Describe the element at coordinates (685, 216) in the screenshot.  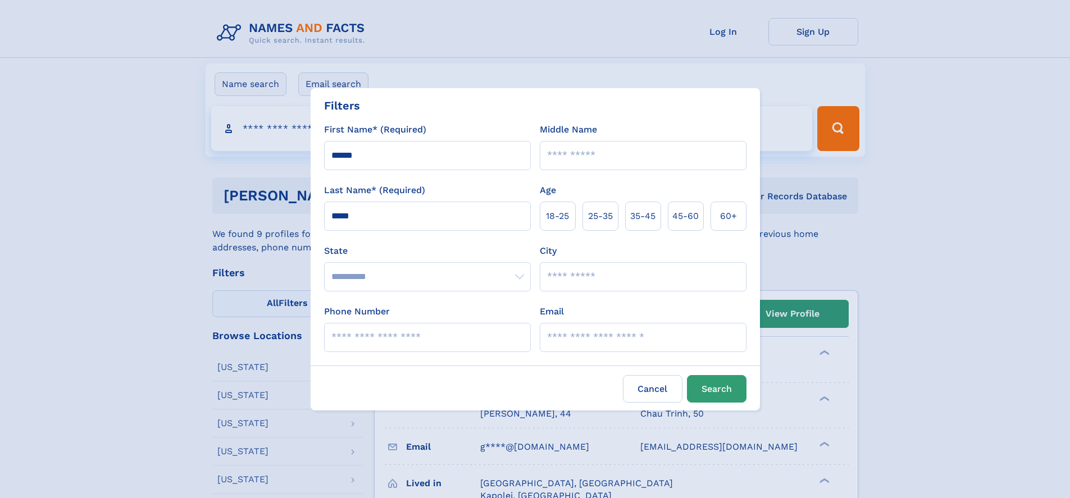
I see `span: 45‑60` at that location.